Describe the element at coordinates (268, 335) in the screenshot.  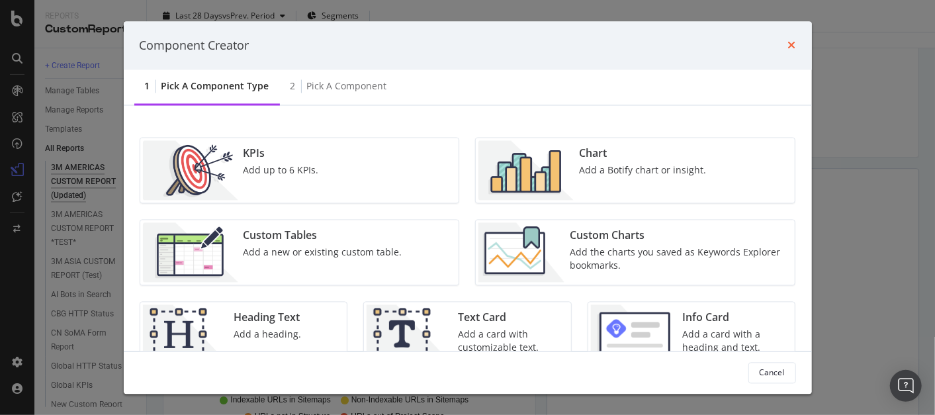
I see `div: Add a heading.` at that location.